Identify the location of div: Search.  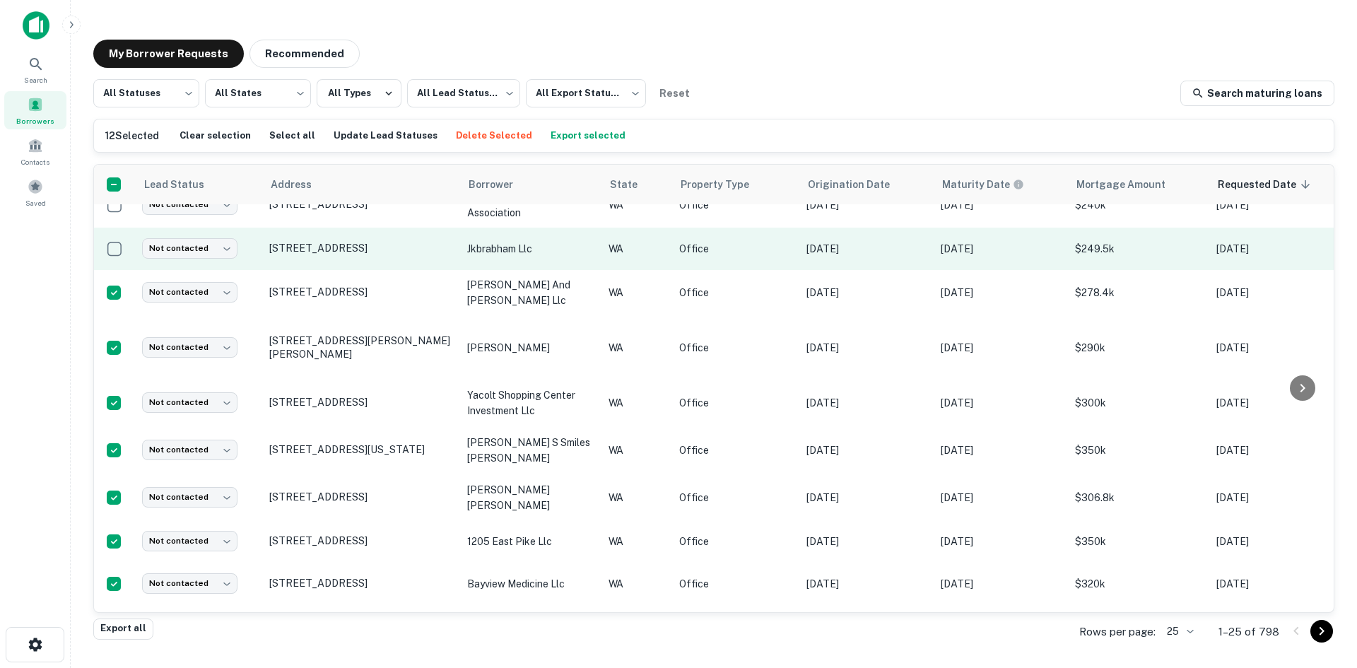
(35, 69).